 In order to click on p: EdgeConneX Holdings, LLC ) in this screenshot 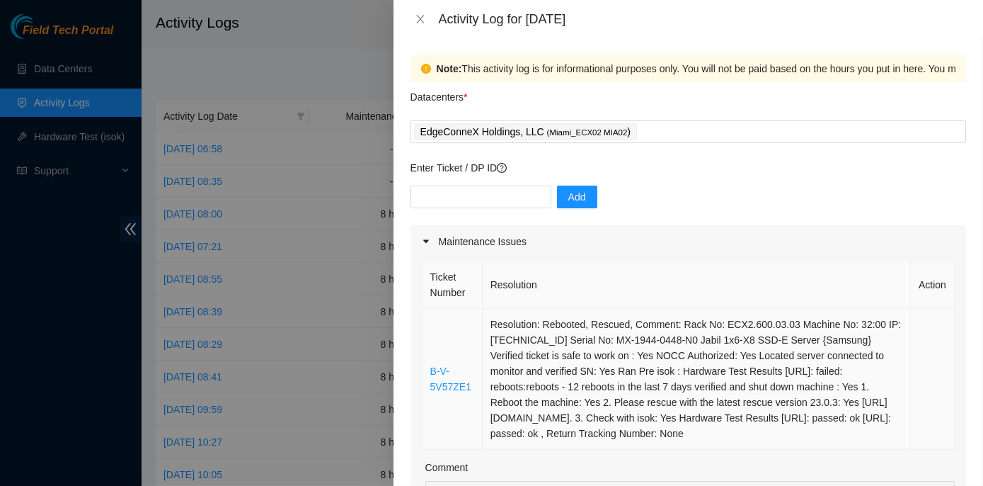, I will do `click(525, 132)`.